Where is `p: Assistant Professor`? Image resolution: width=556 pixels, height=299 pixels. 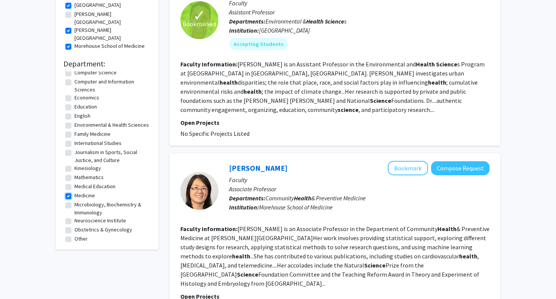
p: Assistant Professor is located at coordinates (359, 12).